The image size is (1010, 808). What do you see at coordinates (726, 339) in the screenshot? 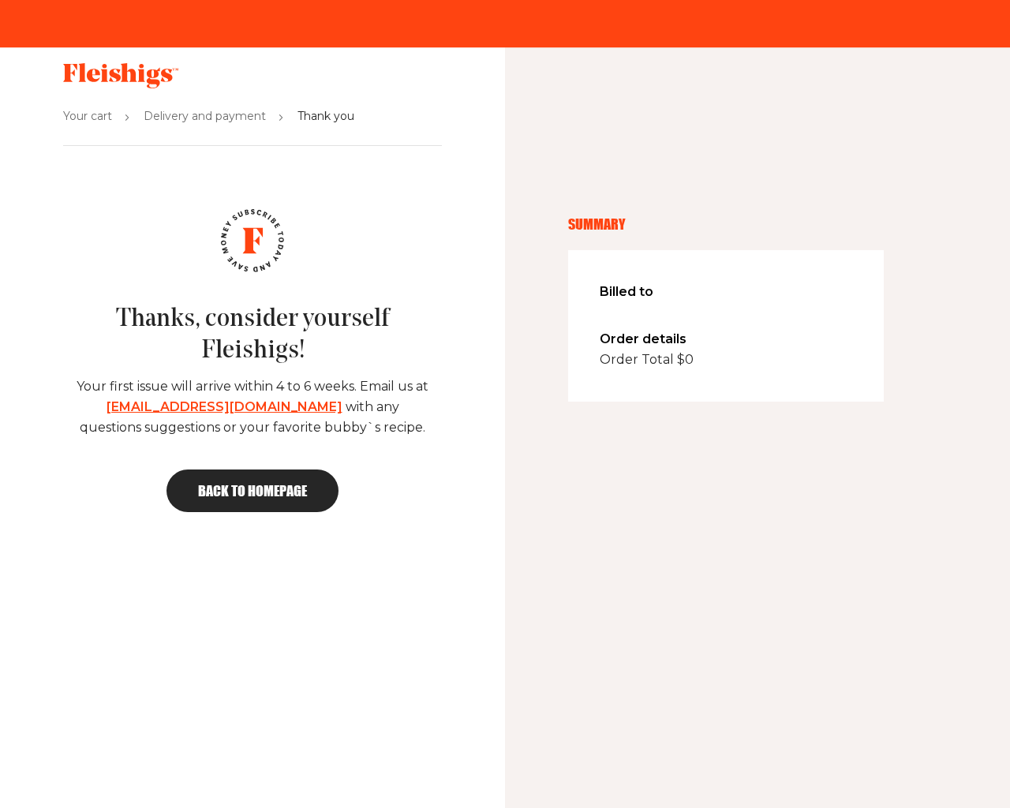
I see `span: Order details` at bounding box center [726, 339].